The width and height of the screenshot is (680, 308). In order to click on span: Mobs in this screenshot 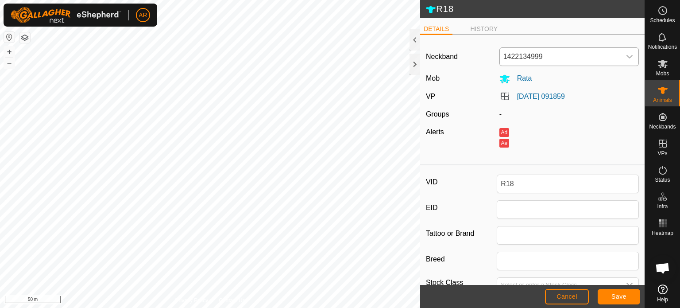, I will do `click(663, 74)`.